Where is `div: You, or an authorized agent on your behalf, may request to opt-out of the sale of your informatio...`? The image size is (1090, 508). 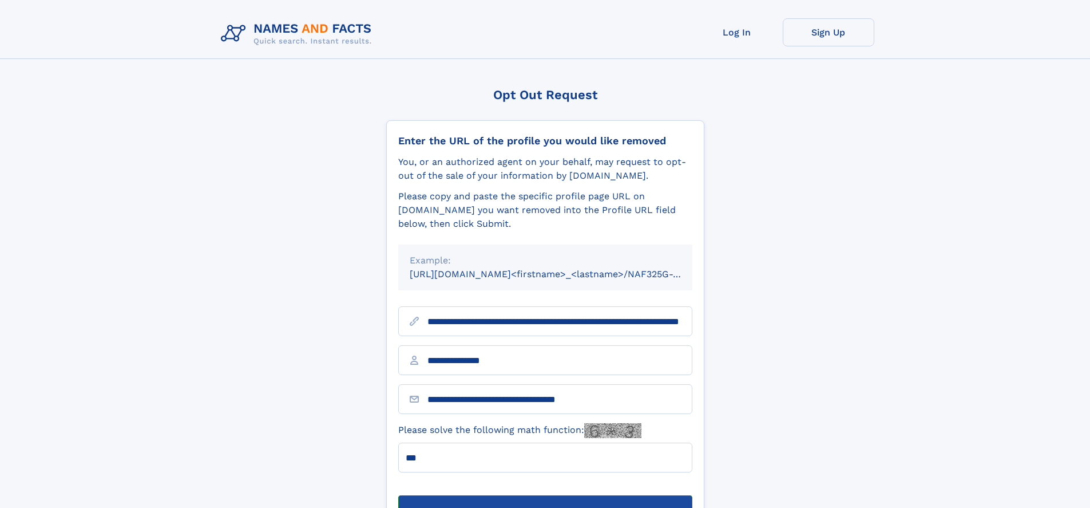
div: You, or an authorized agent on your behalf, may request to opt-out of the sale of your informatio... is located at coordinates (545, 169).